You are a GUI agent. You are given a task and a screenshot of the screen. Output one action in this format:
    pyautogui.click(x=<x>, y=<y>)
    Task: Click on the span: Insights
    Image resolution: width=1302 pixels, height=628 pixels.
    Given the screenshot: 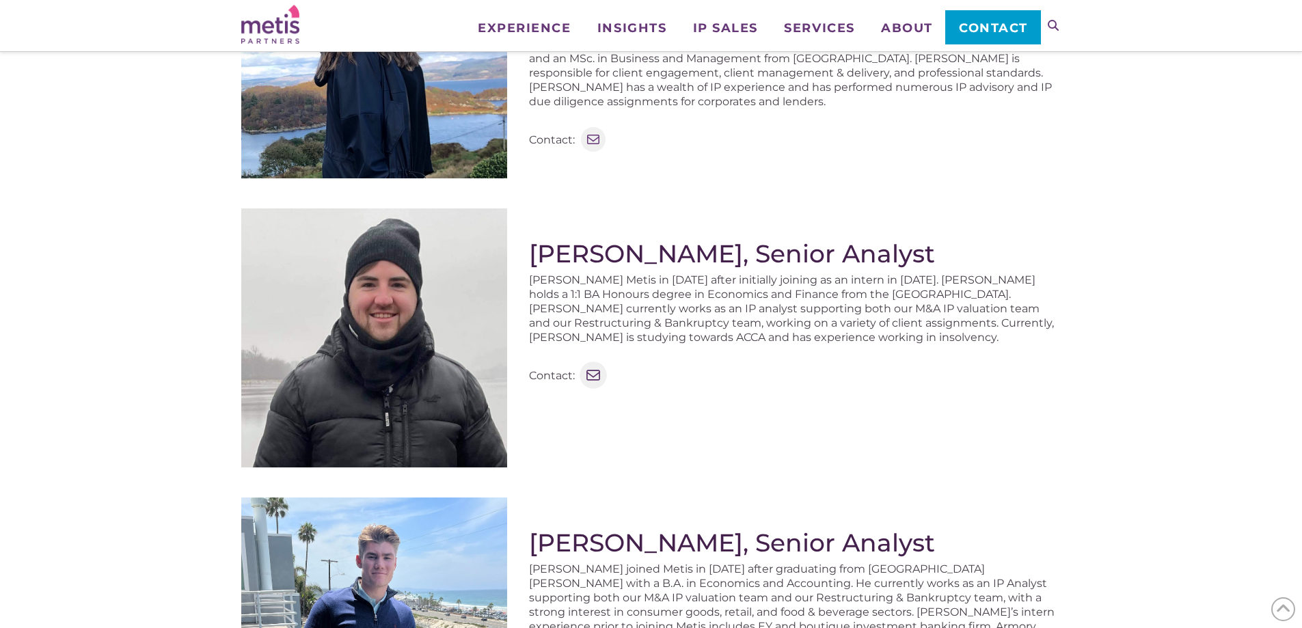 What is the action you would take?
    pyautogui.click(x=631, y=28)
    